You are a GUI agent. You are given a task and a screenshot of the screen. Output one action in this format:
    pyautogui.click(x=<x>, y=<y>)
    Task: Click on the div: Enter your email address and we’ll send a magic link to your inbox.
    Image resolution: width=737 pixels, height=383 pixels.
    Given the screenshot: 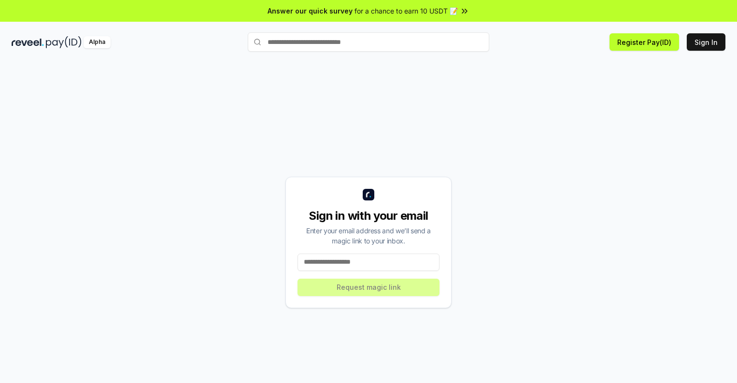 What is the action you would take?
    pyautogui.click(x=369, y=236)
    